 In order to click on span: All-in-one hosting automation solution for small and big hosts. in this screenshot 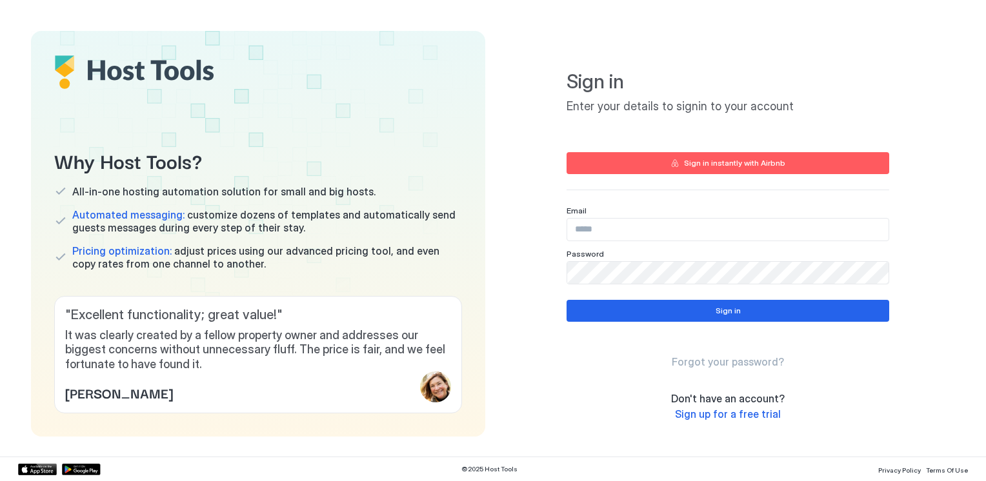, I will do `click(224, 192)`.